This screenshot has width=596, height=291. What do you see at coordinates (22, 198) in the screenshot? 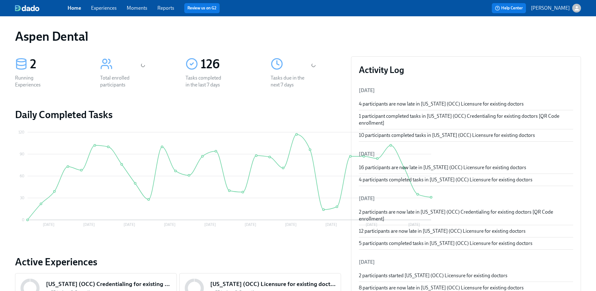
I see `tspan: 30` at bounding box center [22, 198].